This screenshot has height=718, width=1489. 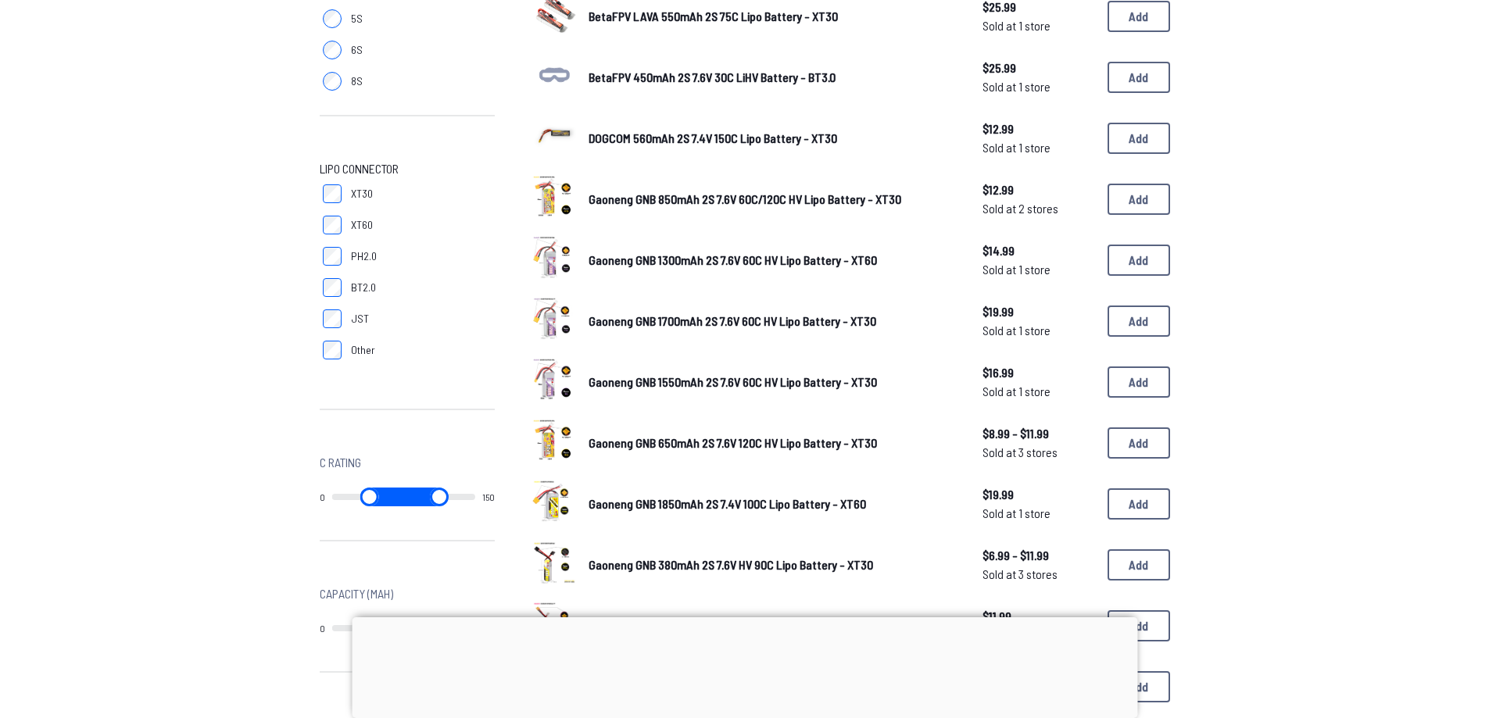 I want to click on output: 150, so click(x=488, y=497).